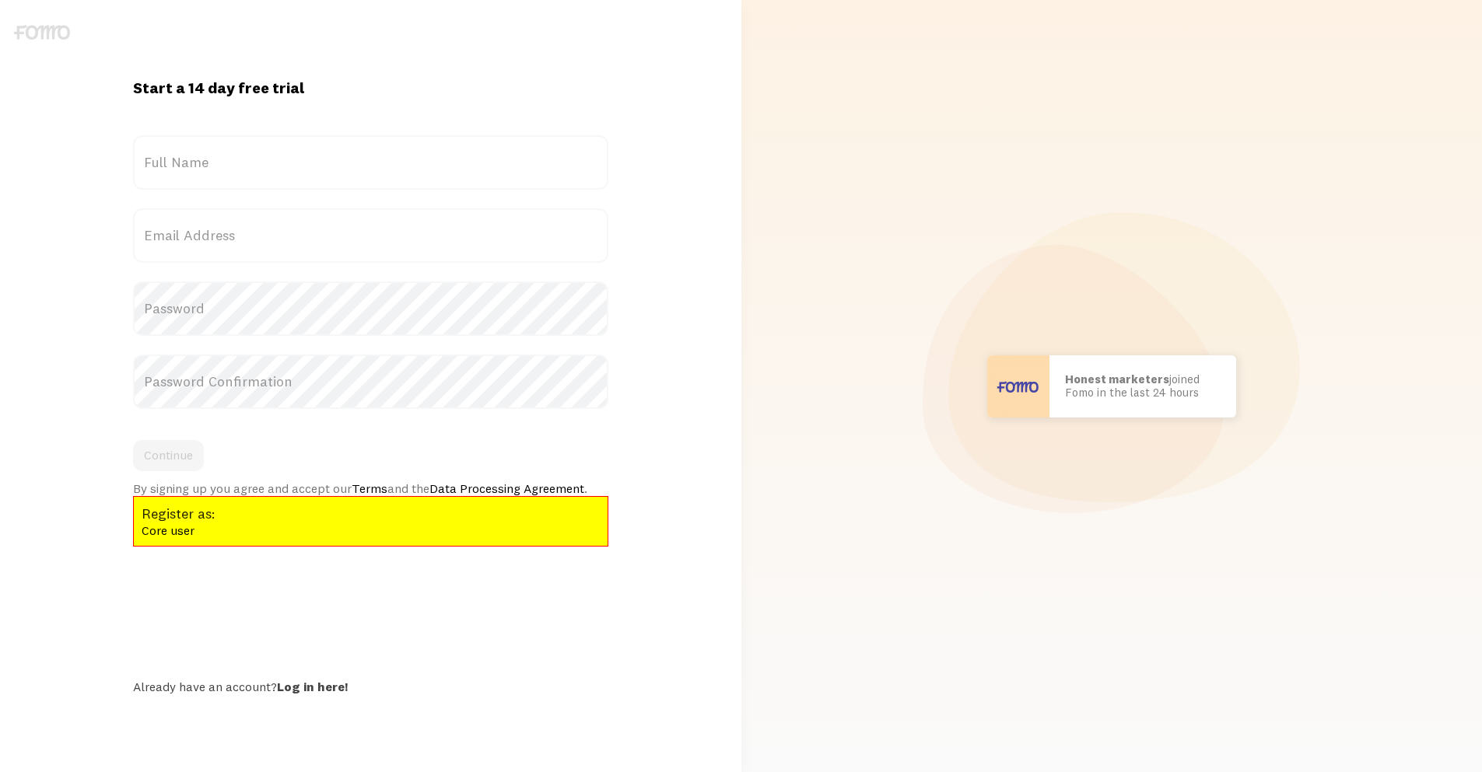 The image size is (1482, 772). Describe the element at coordinates (370, 163) in the screenshot. I see `label: Full Name` at that location.